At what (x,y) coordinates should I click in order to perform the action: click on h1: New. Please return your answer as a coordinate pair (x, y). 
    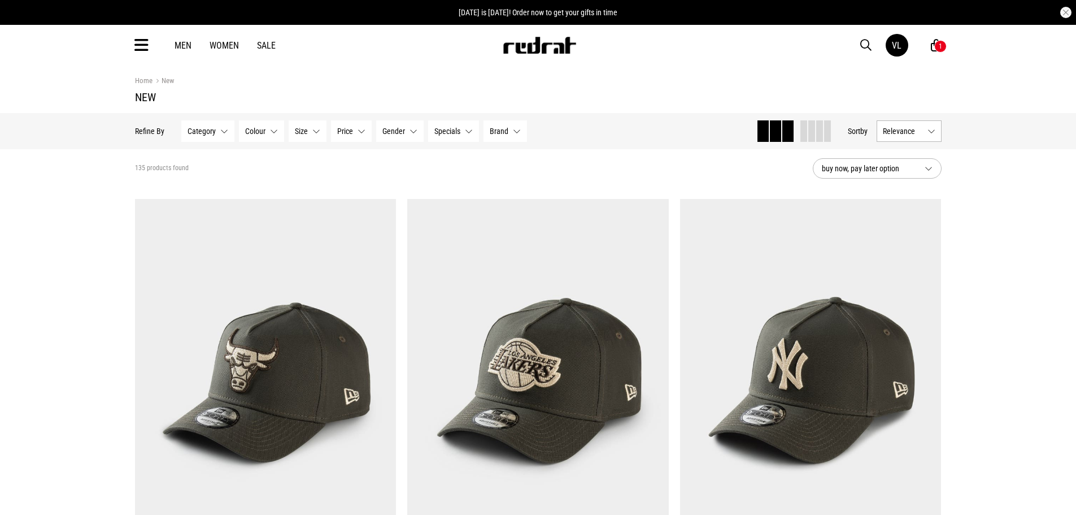
    Looking at the image, I should click on (538, 97).